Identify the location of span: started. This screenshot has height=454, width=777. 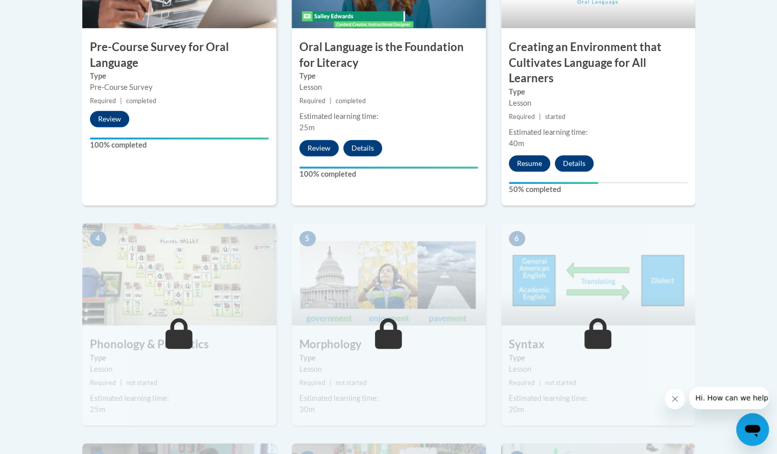
(555, 116).